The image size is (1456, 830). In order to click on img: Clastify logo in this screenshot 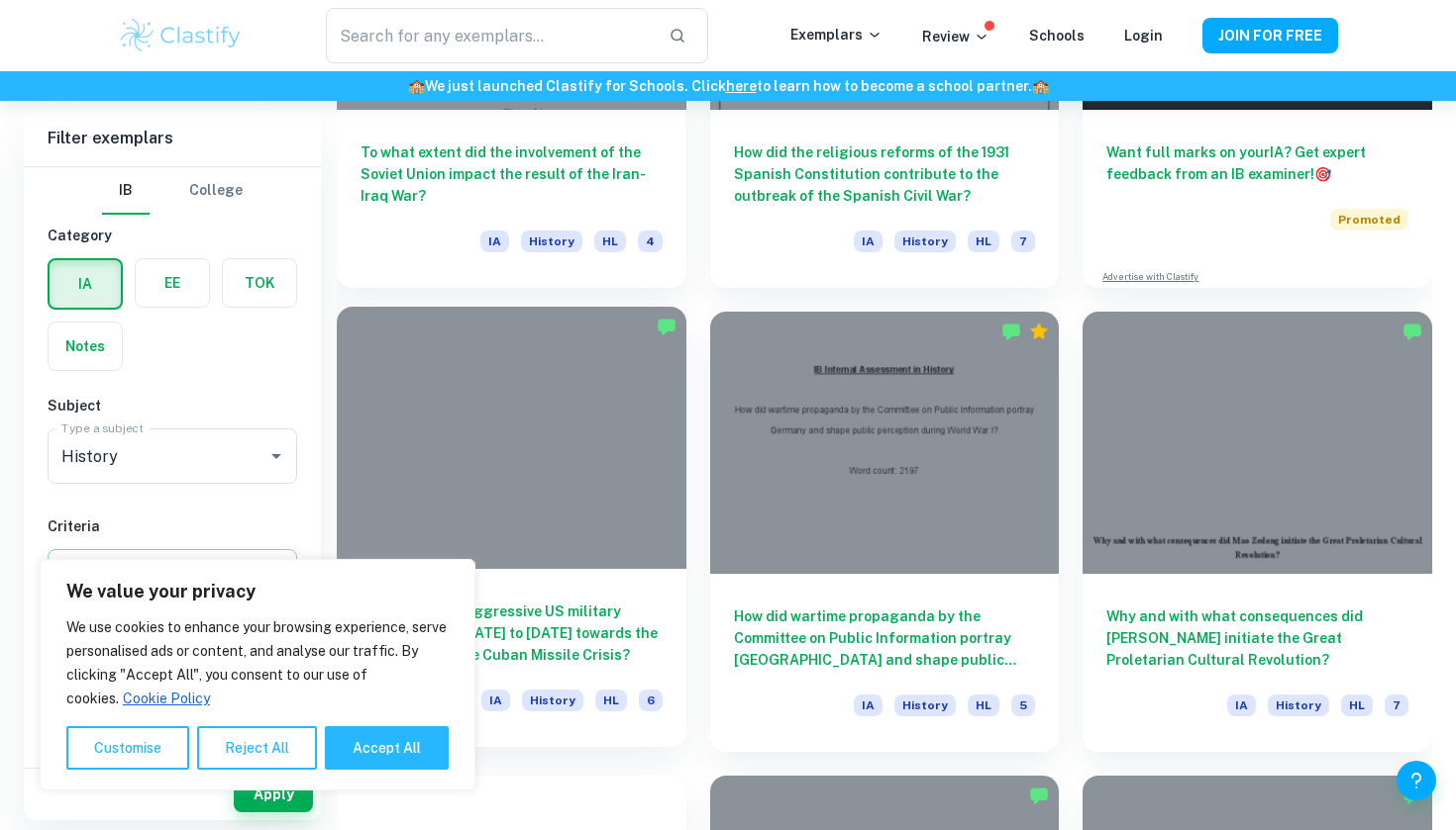, I will do `click(180, 36)`.